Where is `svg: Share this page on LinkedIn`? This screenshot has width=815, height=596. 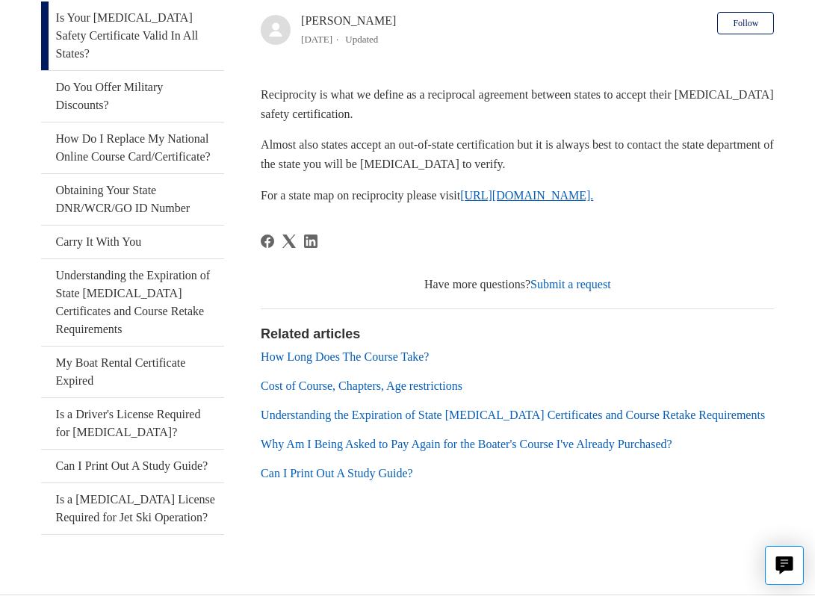 svg: Share this page on LinkedIn is located at coordinates (311, 241).